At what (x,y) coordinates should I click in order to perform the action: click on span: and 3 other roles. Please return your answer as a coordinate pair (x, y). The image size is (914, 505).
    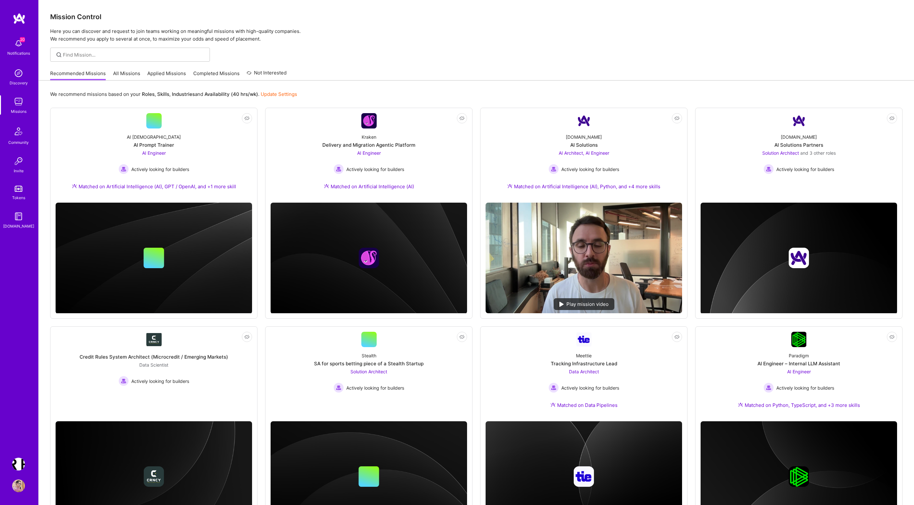
    Looking at the image, I should click on (818, 153).